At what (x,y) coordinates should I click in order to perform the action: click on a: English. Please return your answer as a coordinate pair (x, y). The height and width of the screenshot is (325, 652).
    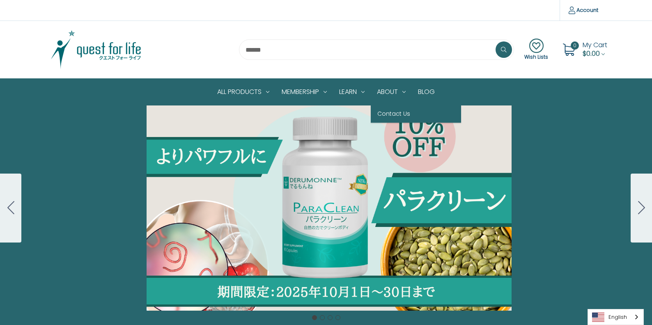
    Looking at the image, I should click on (615, 317).